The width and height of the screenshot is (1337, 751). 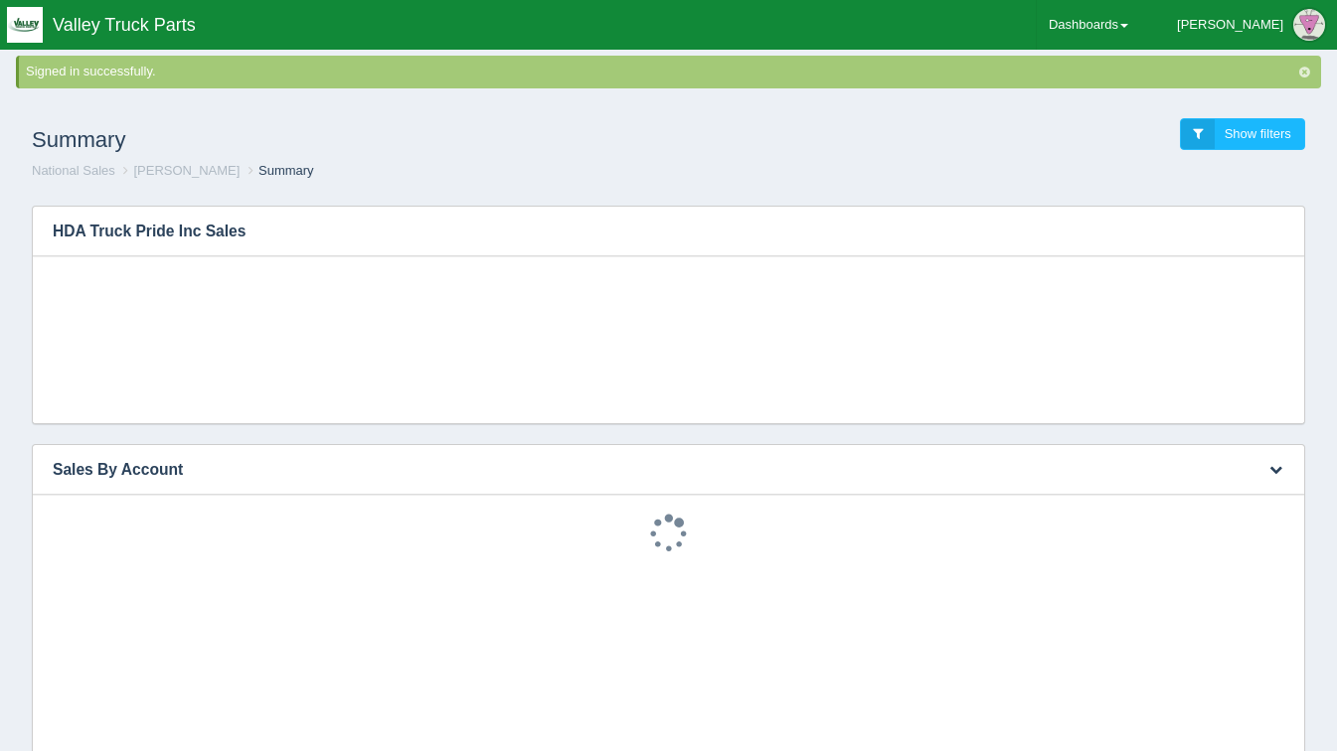 I want to click on a: Show filters, so click(x=1242, y=134).